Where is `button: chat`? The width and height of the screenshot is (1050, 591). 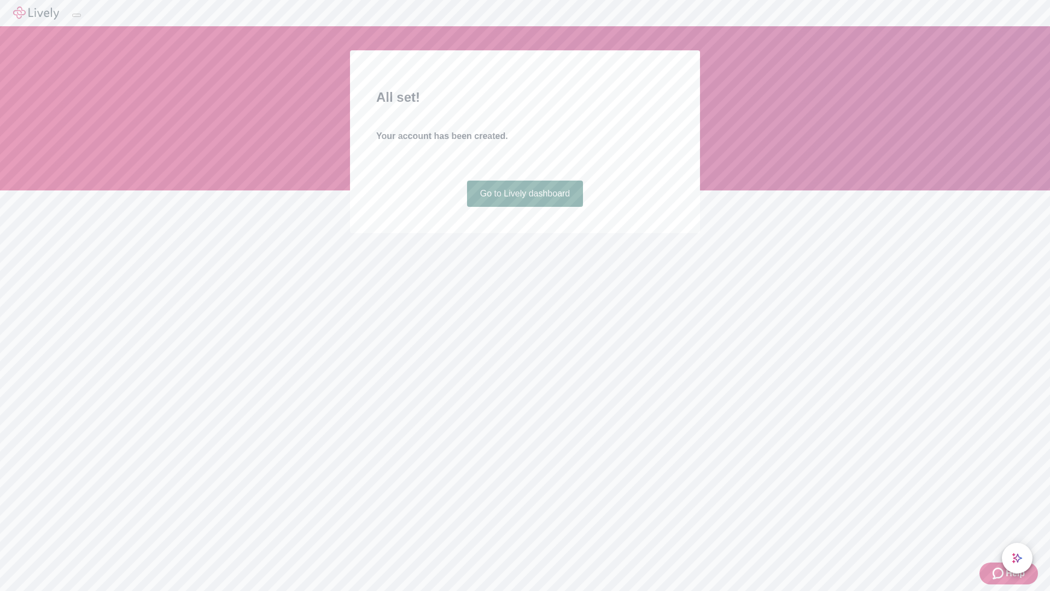
button: chat is located at coordinates (1017, 558).